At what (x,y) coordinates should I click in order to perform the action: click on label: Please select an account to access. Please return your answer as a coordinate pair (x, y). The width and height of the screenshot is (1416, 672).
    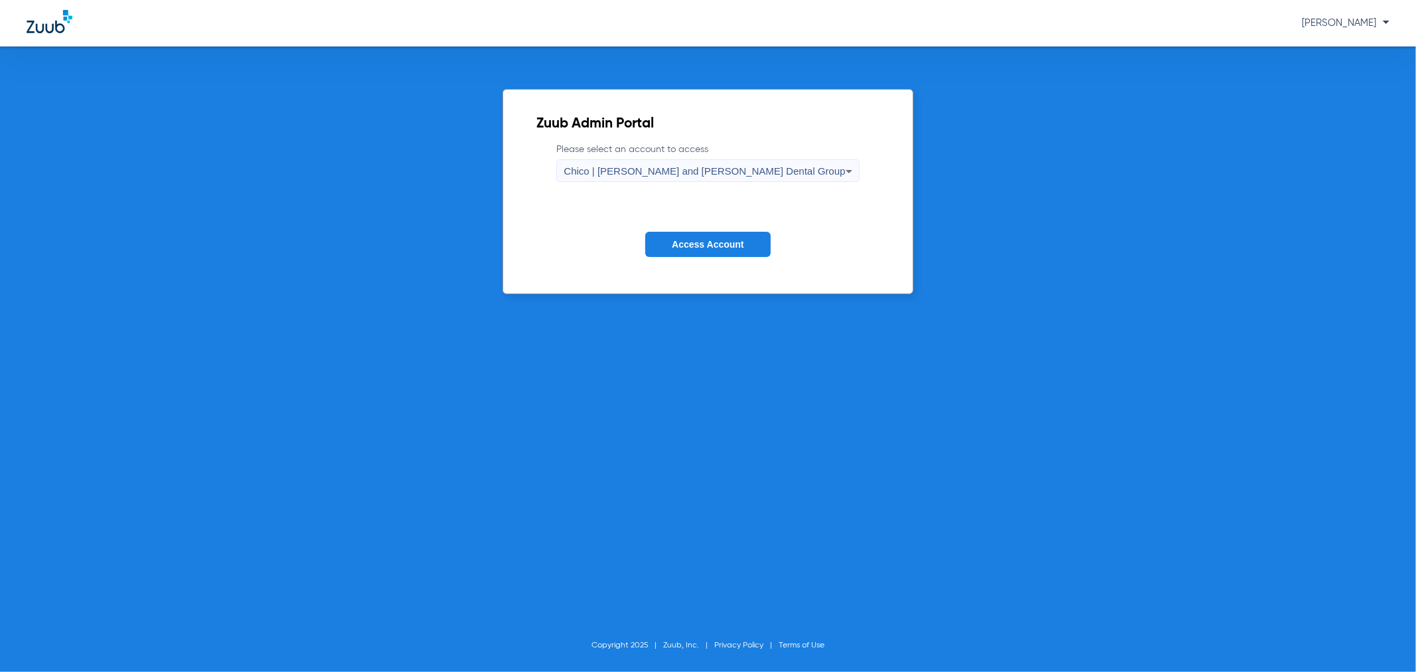
    Looking at the image, I should click on (708, 162).